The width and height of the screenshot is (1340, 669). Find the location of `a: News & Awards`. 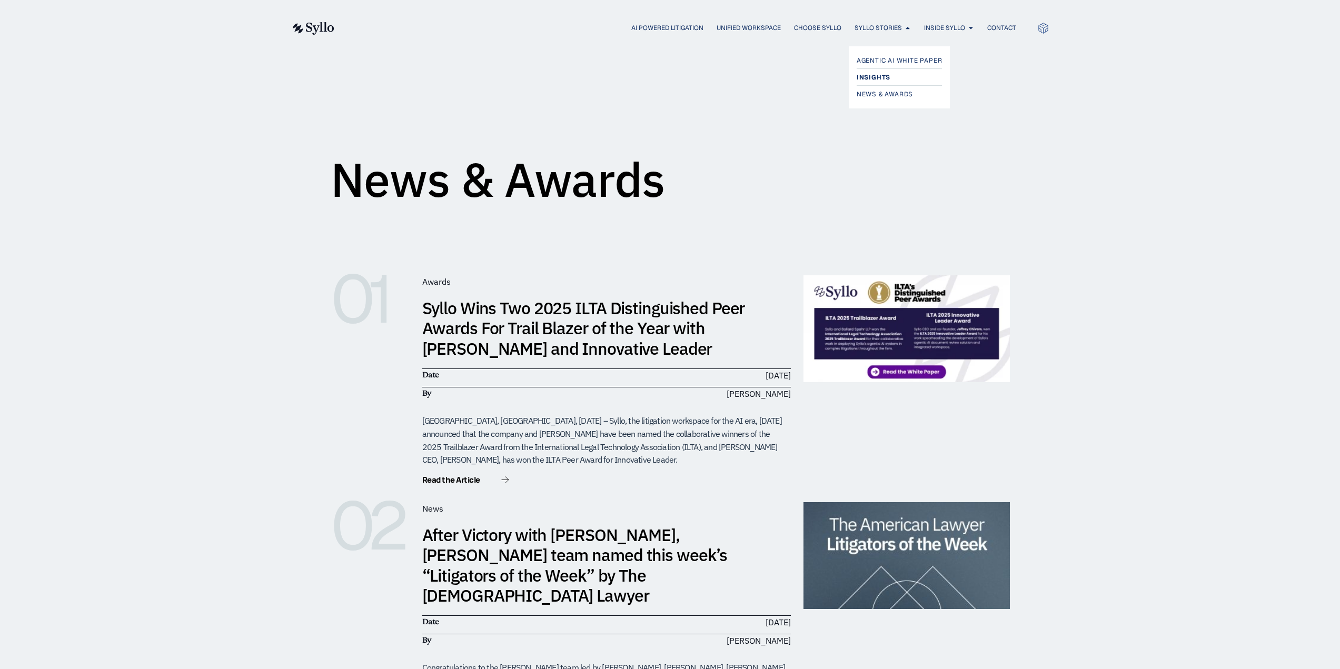

a: News & Awards is located at coordinates (899, 94).